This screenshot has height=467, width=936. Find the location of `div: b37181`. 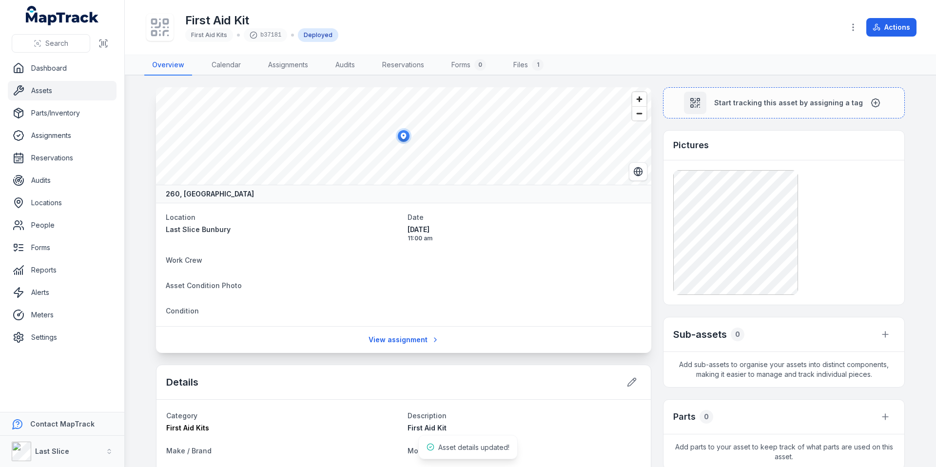

div: b37181 is located at coordinates (265, 35).